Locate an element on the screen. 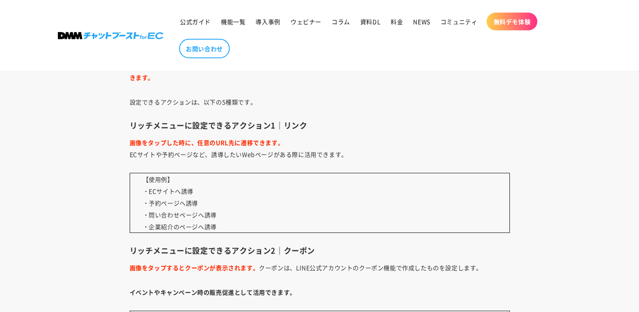  p: クーポンは、LINE公式アカウントのクーポン機能で作成したものを設定します。 is located at coordinates (320, 268).